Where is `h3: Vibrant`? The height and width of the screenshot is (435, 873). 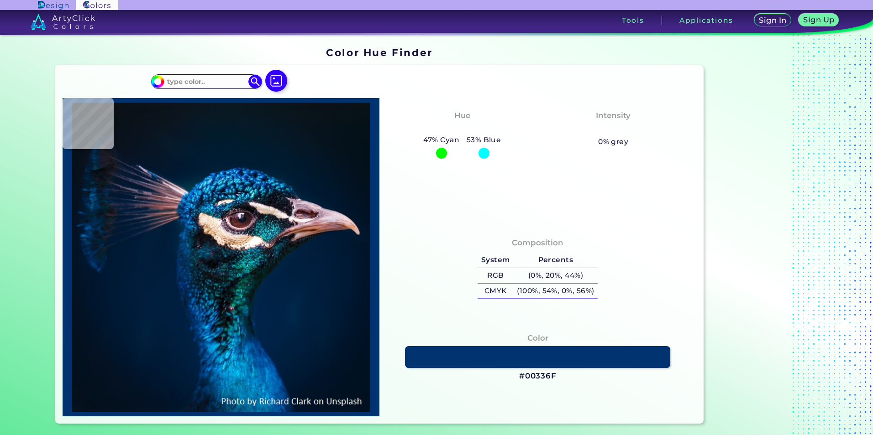
h3: Vibrant is located at coordinates (613, 129).